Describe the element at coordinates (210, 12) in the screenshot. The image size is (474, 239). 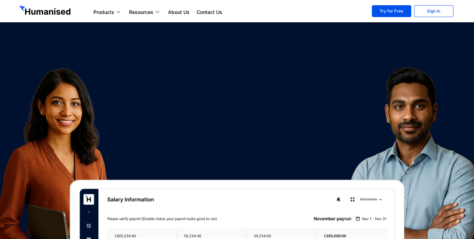
I see `a: Contact Us` at that location.